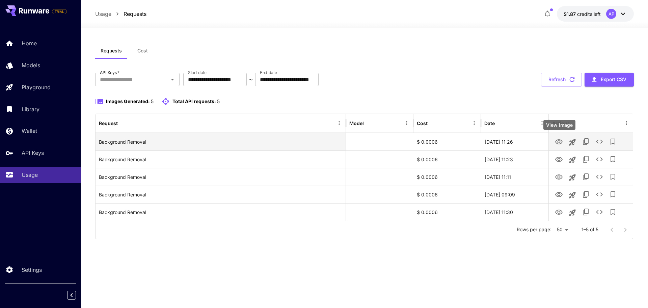 The width and height of the screenshot is (648, 308). I want to click on label: API Keys, so click(110, 72).